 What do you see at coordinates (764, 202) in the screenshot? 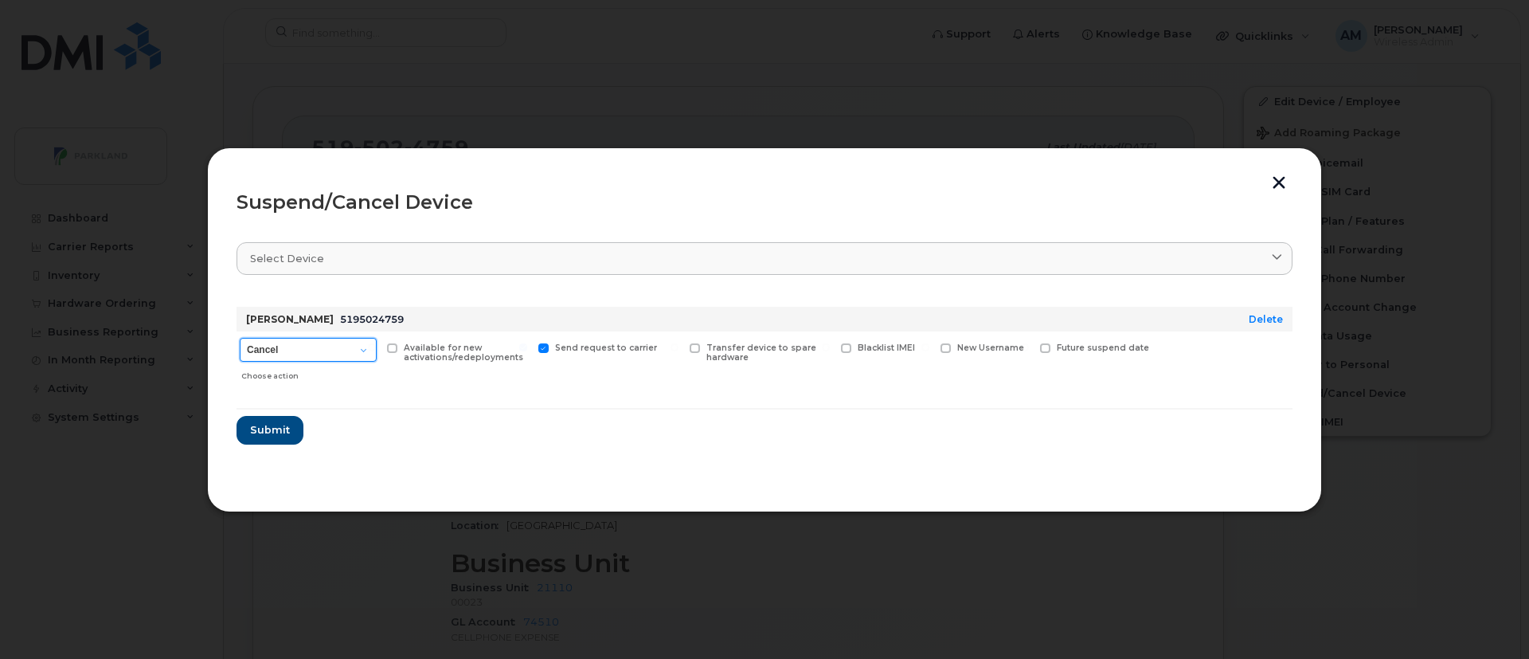
I see `div: Suspend/Cancel Device` at bounding box center [764, 202].